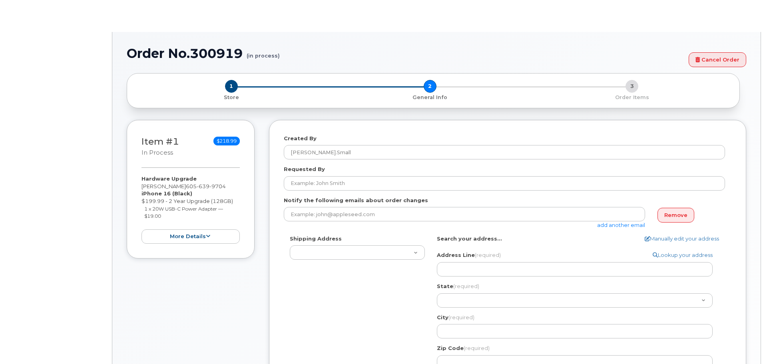 The height and width of the screenshot is (364, 765). What do you see at coordinates (160, 147) in the screenshot?
I see `h3: Item #1` at bounding box center [160, 147].